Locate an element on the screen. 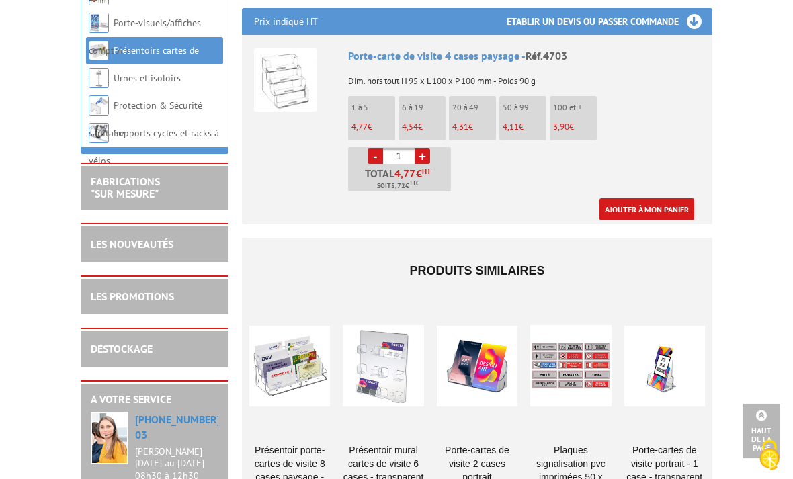 Image resolution: width=793 pixels, height=479 pixels. p: 100 et + is located at coordinates (575, 108).